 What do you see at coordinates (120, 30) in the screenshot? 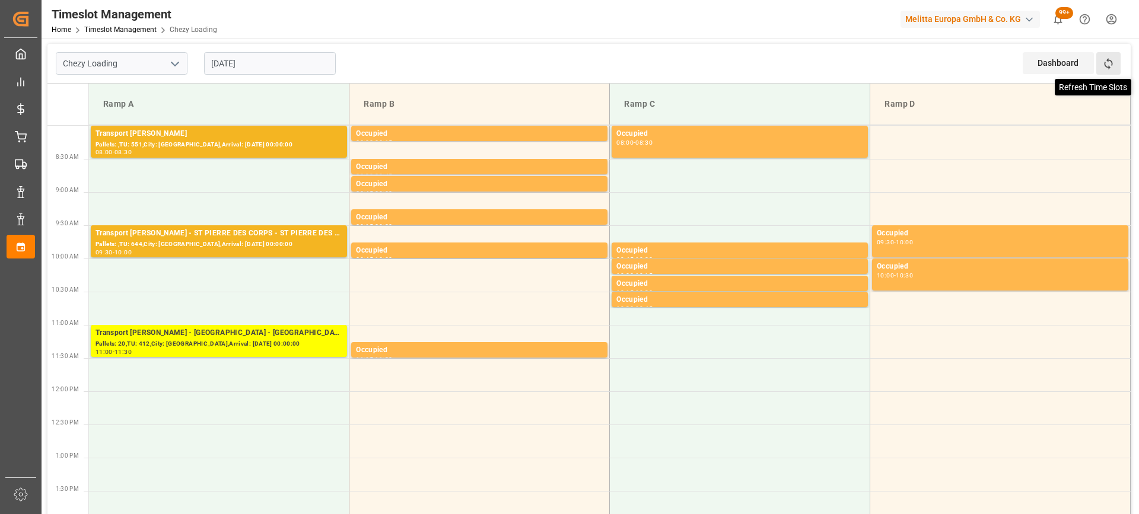
I see `a: Timeslot Management` at bounding box center [120, 30].